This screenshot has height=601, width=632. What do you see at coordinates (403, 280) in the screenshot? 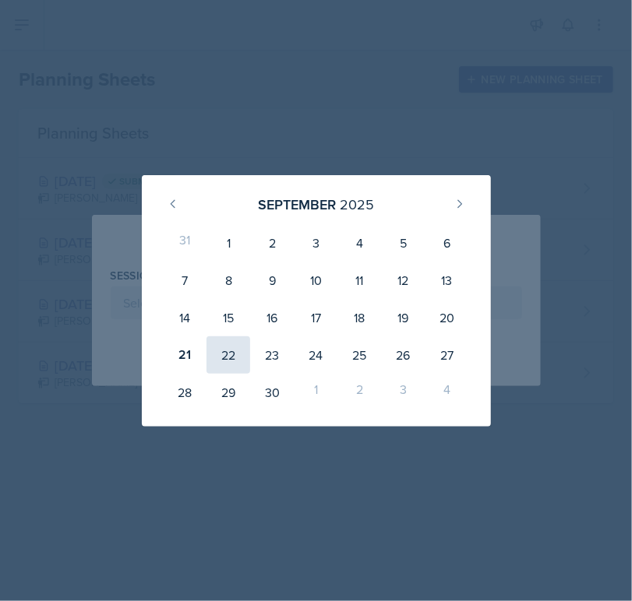
I see `div: 12` at bounding box center [403, 280].